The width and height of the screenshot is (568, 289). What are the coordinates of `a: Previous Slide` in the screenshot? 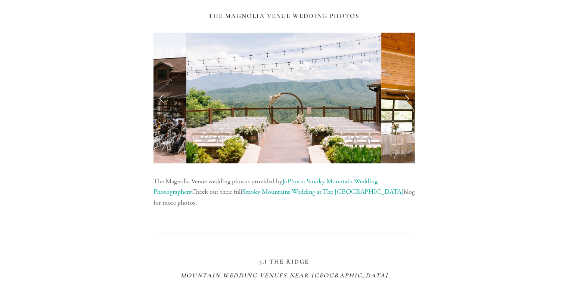 It's located at (162, 98).